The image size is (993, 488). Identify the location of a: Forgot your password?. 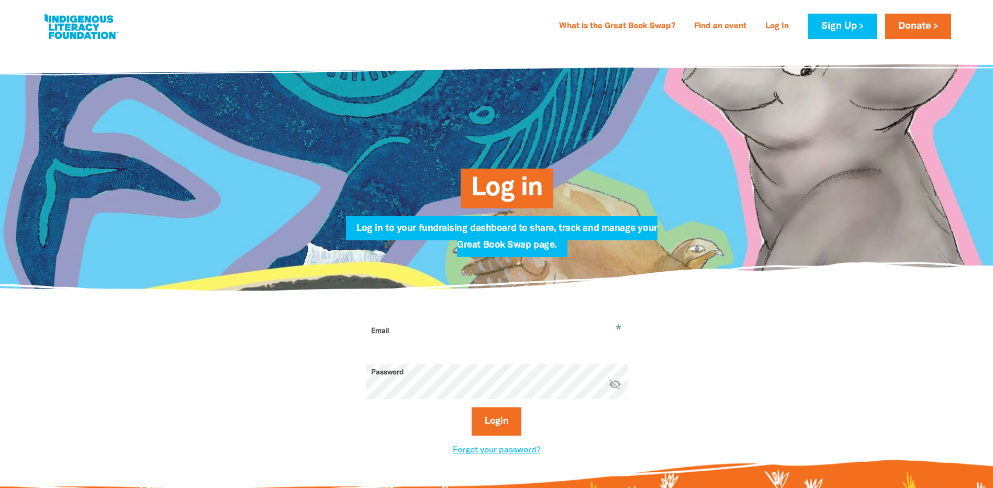
(497, 450).